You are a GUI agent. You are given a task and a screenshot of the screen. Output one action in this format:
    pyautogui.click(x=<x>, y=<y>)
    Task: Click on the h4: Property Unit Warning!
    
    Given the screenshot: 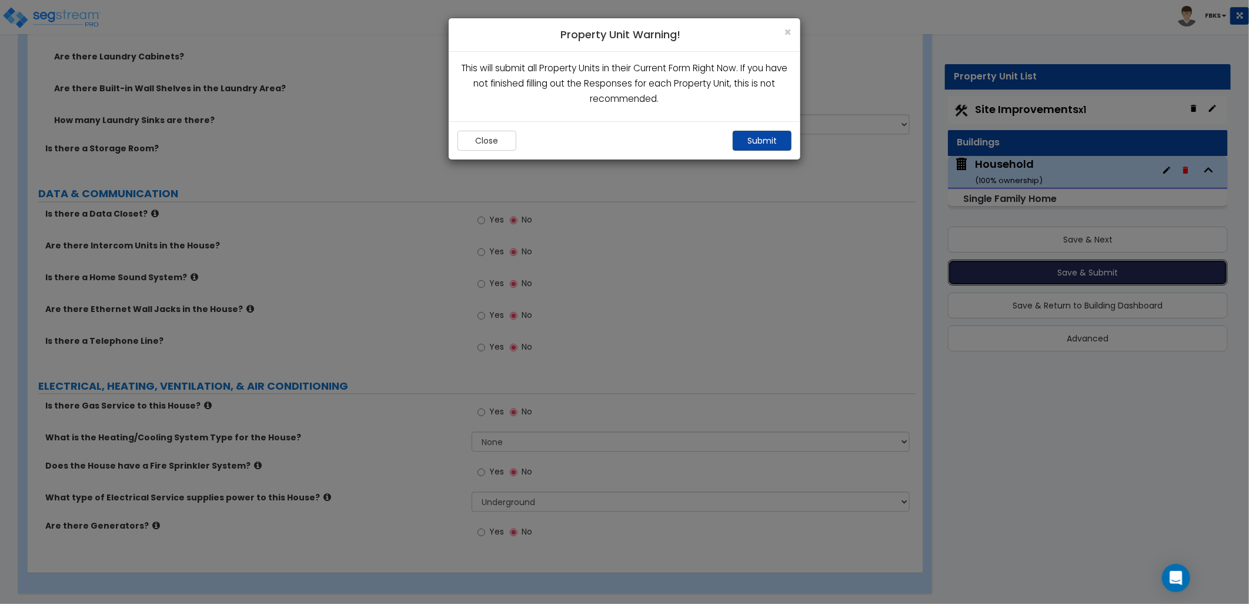 What is the action you would take?
    pyautogui.click(x=625, y=35)
    